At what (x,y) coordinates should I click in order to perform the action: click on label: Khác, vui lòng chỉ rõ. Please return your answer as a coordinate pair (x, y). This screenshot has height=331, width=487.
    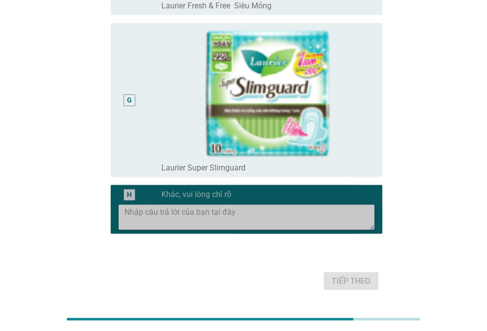
    Looking at the image, I should click on (196, 194).